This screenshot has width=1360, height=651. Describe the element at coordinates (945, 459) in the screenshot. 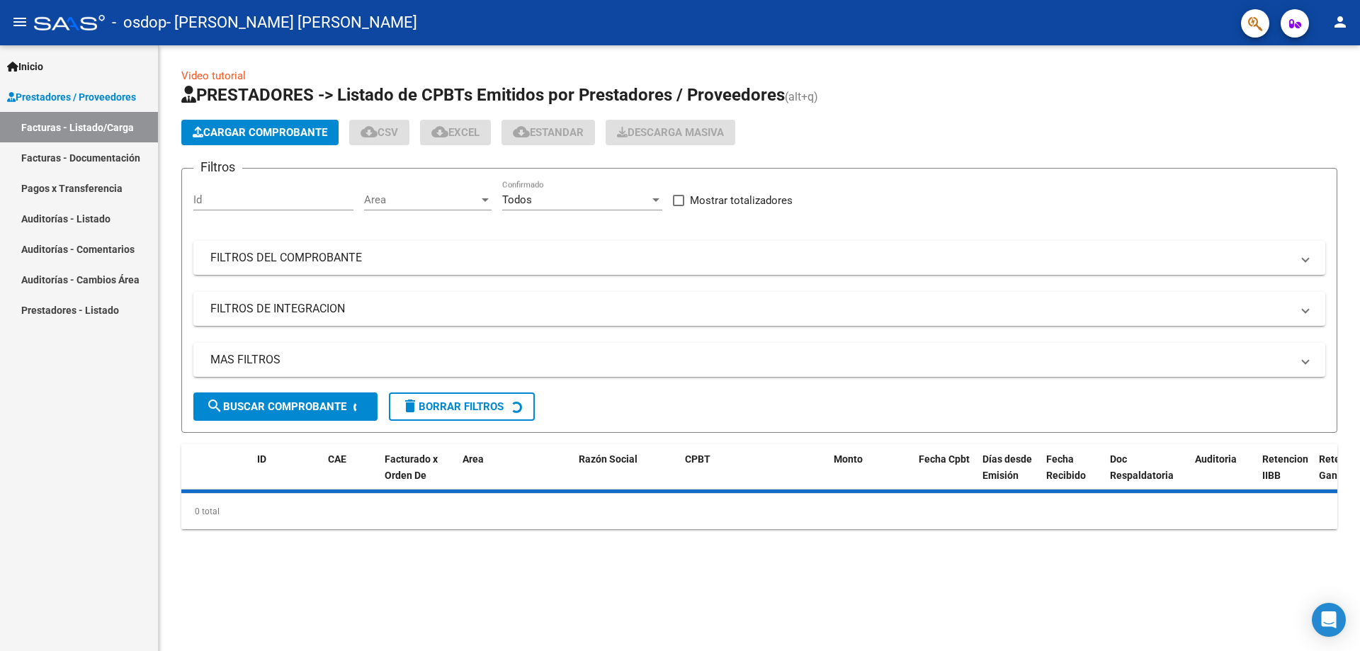

I see `span: Fecha Cpbt` at that location.